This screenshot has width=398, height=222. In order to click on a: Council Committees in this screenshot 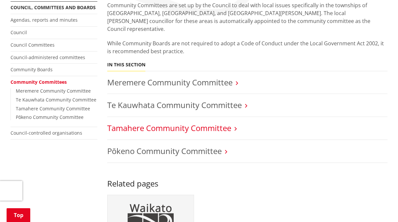, I will do `click(33, 45)`.